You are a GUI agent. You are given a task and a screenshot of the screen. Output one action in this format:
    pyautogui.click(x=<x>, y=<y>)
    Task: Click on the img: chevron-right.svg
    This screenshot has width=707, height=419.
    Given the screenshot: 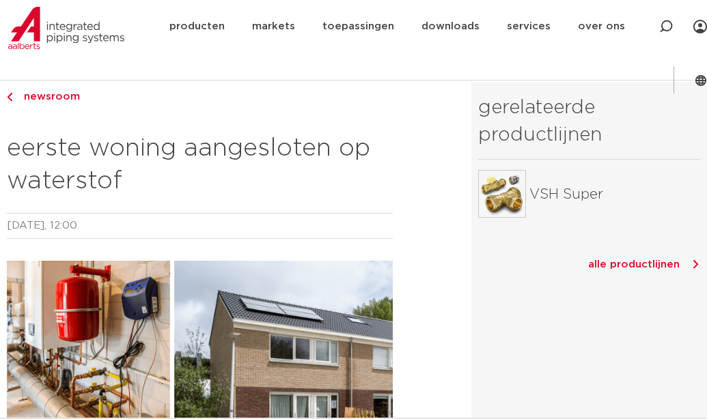 What is the action you would take?
    pyautogui.click(x=10, y=97)
    